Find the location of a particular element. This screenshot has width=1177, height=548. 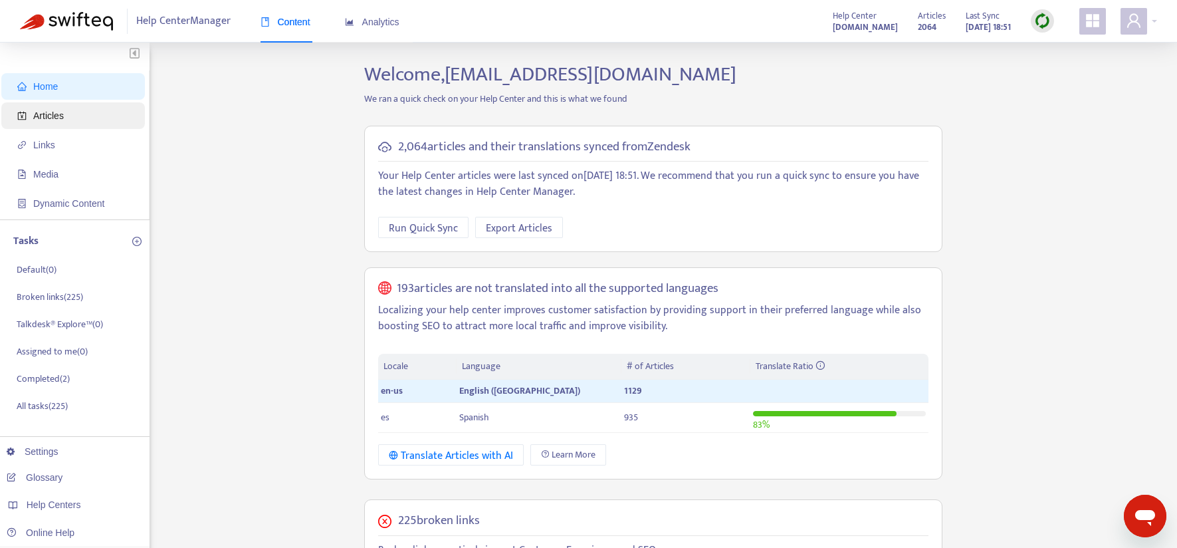

p: We ran a quick check on your Help Center and this is what we found is located at coordinates (653, 98).